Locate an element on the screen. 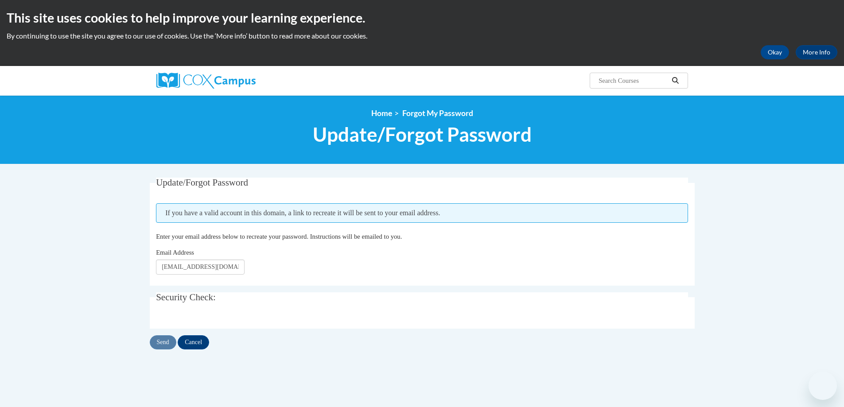 This screenshot has width=844, height=407. button: Okay is located at coordinates (775, 52).